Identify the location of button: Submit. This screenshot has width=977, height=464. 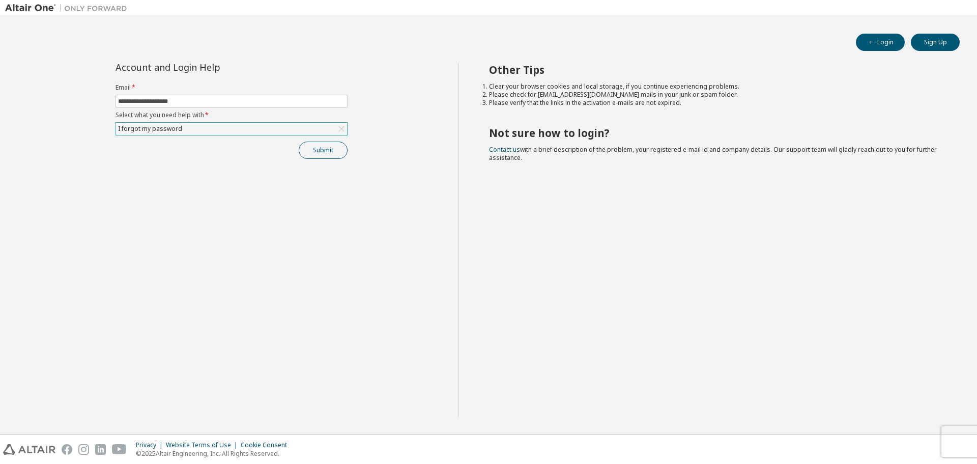
(323, 150).